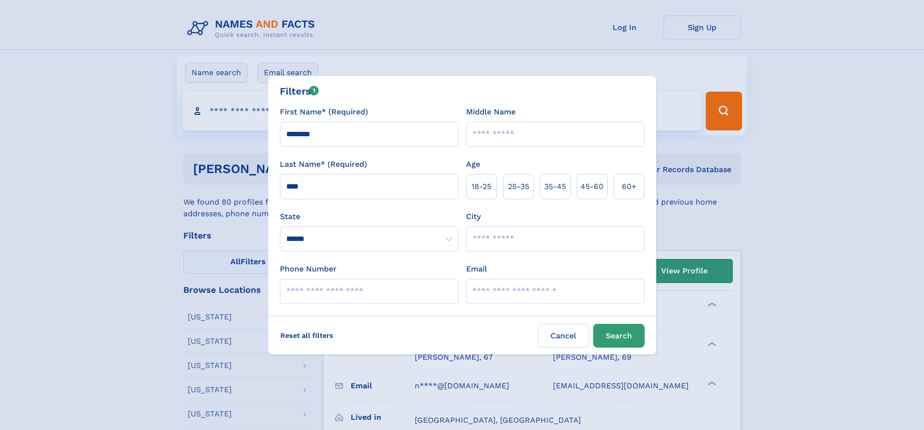 The width and height of the screenshot is (924, 430). I want to click on label: First Name* (Required), so click(324, 112).